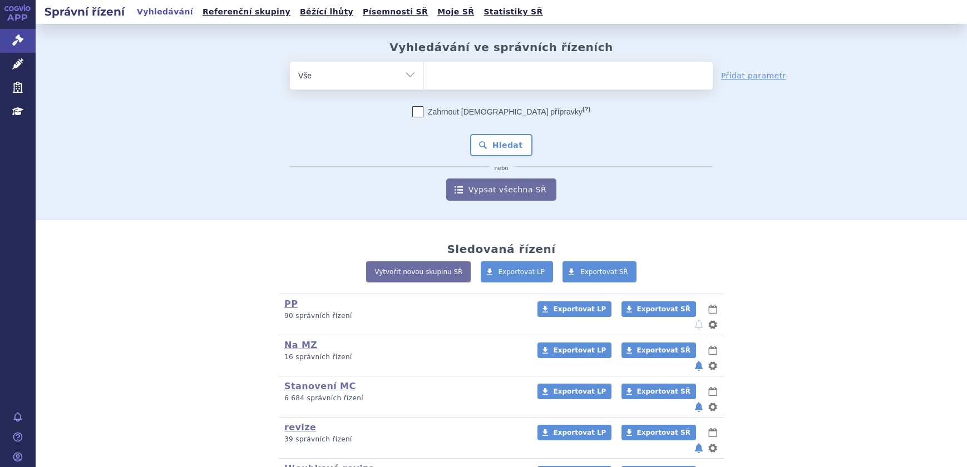  What do you see at coordinates (403, 439) in the screenshot?
I see `p: 39 správních řízení` at bounding box center [403, 439].